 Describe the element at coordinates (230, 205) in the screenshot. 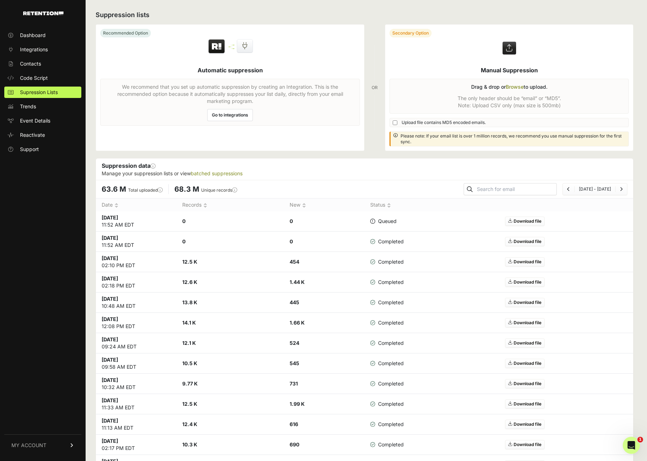

I see `th: Records` at that location.